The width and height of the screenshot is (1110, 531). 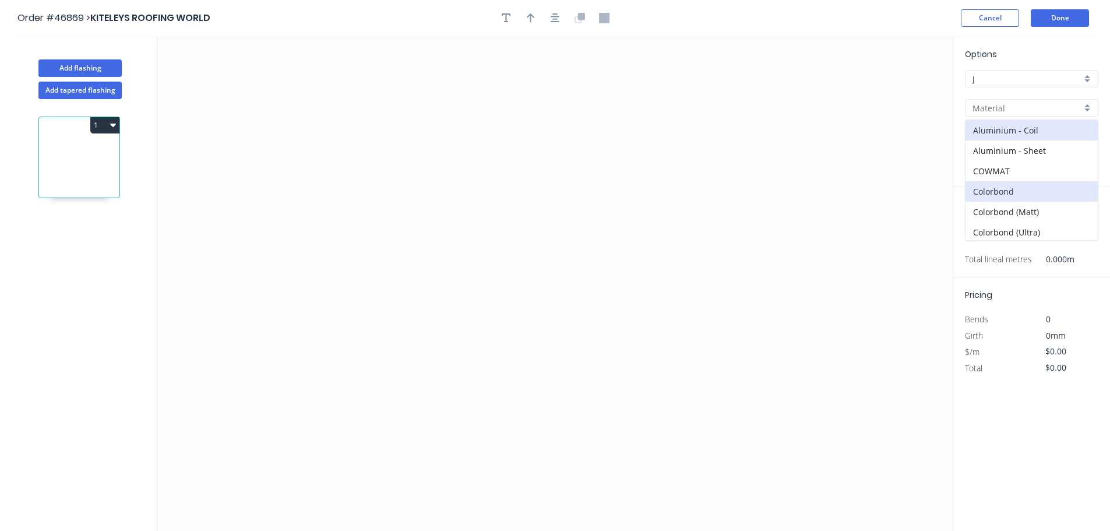 What do you see at coordinates (1031, 191) in the screenshot?
I see `div: Colorbond` at bounding box center [1031, 191].